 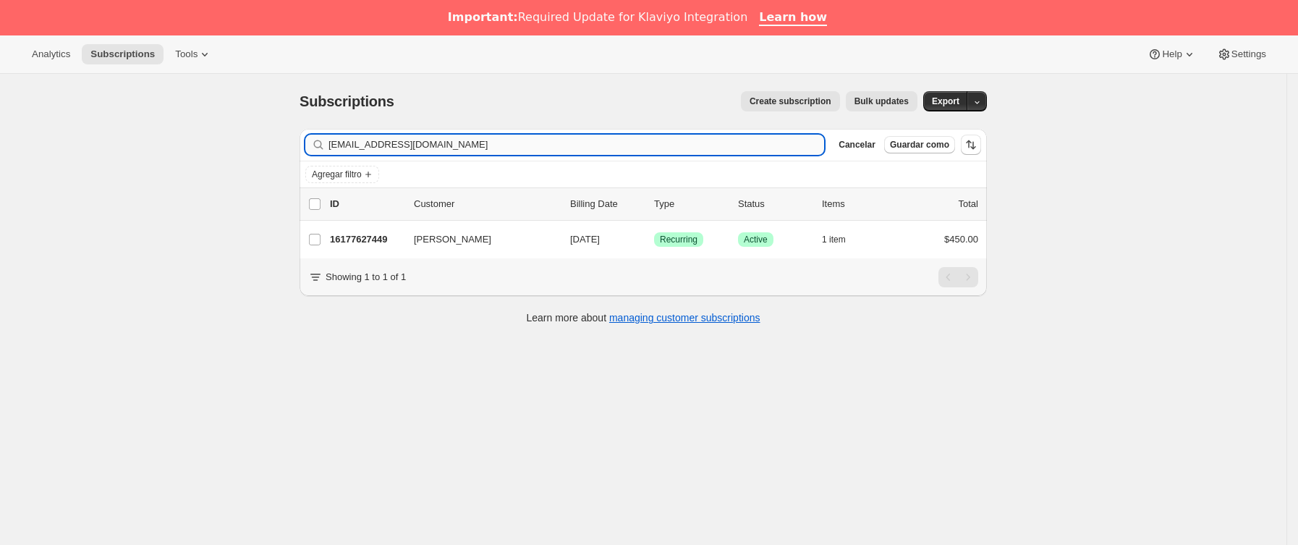 What do you see at coordinates (690, 204) in the screenshot?
I see `div: Type` at bounding box center [690, 204].